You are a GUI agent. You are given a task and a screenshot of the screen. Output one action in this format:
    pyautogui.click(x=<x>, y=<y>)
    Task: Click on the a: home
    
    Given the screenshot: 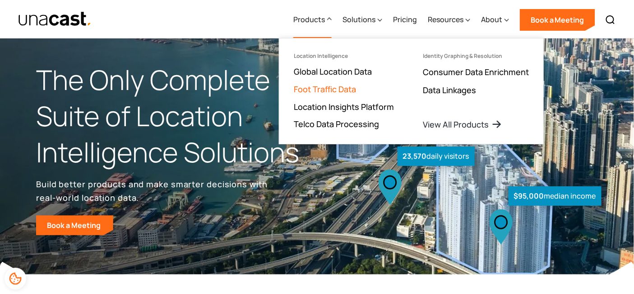 What is the action you would take?
    pyautogui.click(x=55, y=19)
    